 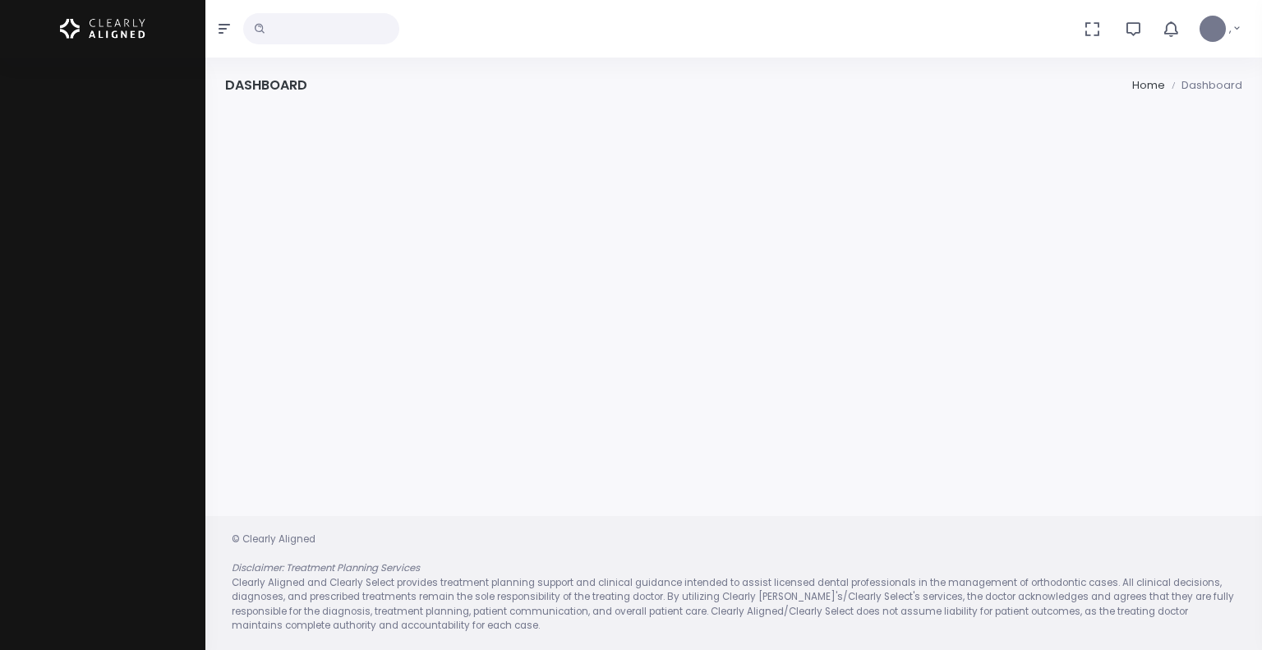 I want to click on em: Disclaimer: Treatment Planning Services, so click(x=325, y=568).